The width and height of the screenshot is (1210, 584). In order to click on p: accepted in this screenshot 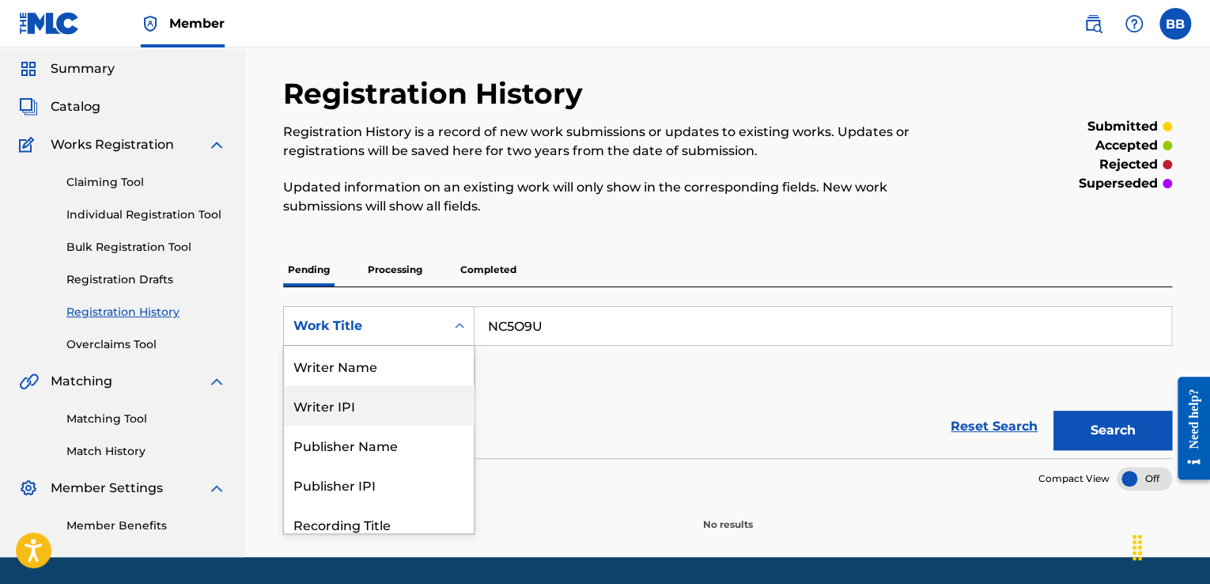, I will do `click(1126, 146)`.